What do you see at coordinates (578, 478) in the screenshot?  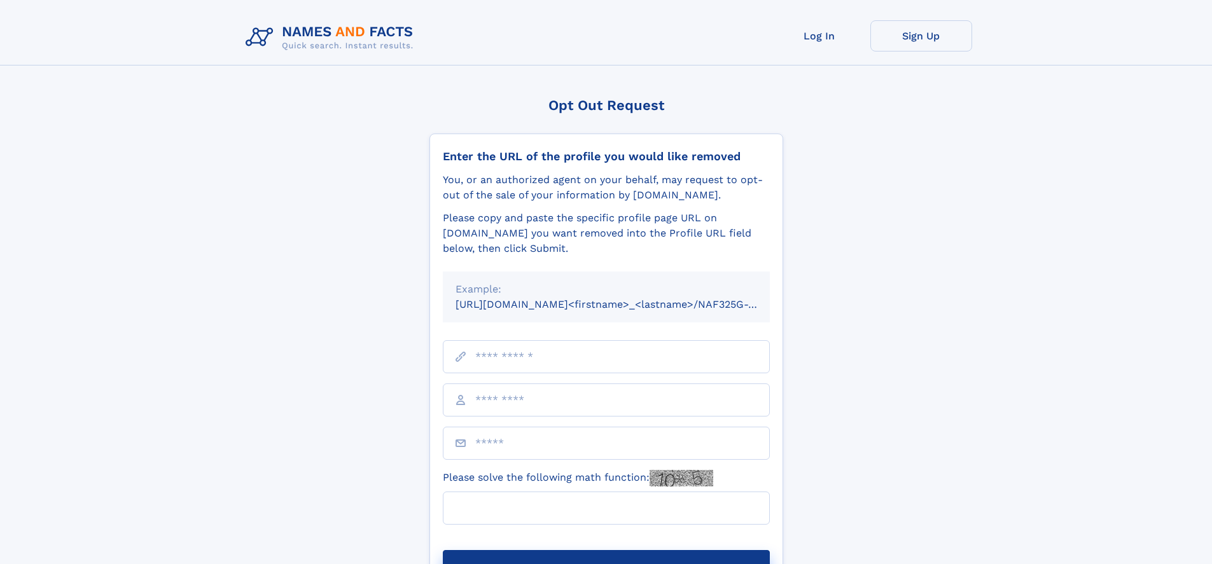 I see `label: Please solve the following math function:` at bounding box center [578, 478].